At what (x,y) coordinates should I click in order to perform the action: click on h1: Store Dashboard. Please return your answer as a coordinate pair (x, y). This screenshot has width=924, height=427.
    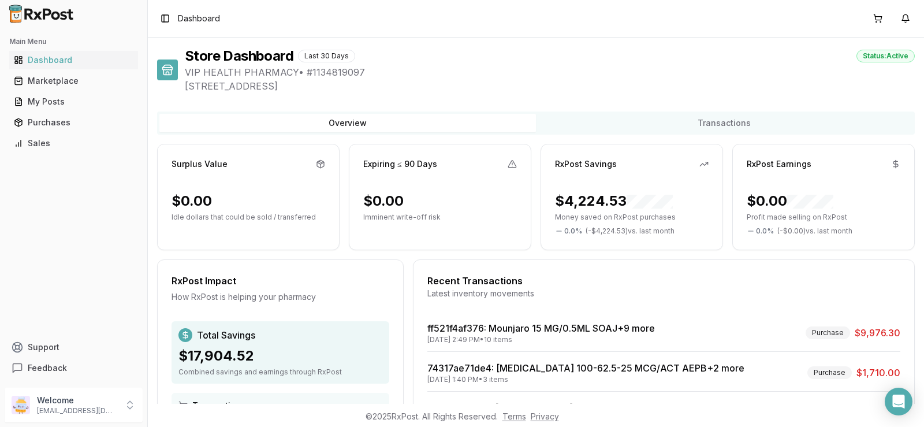
    Looking at the image, I should click on (239, 56).